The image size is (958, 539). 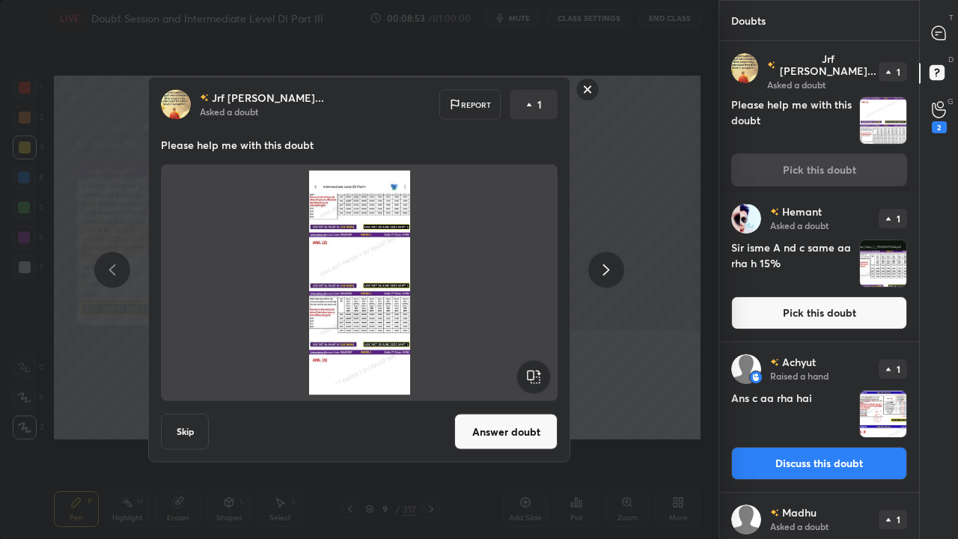 I want to click on p: Doubts, so click(x=748, y=20).